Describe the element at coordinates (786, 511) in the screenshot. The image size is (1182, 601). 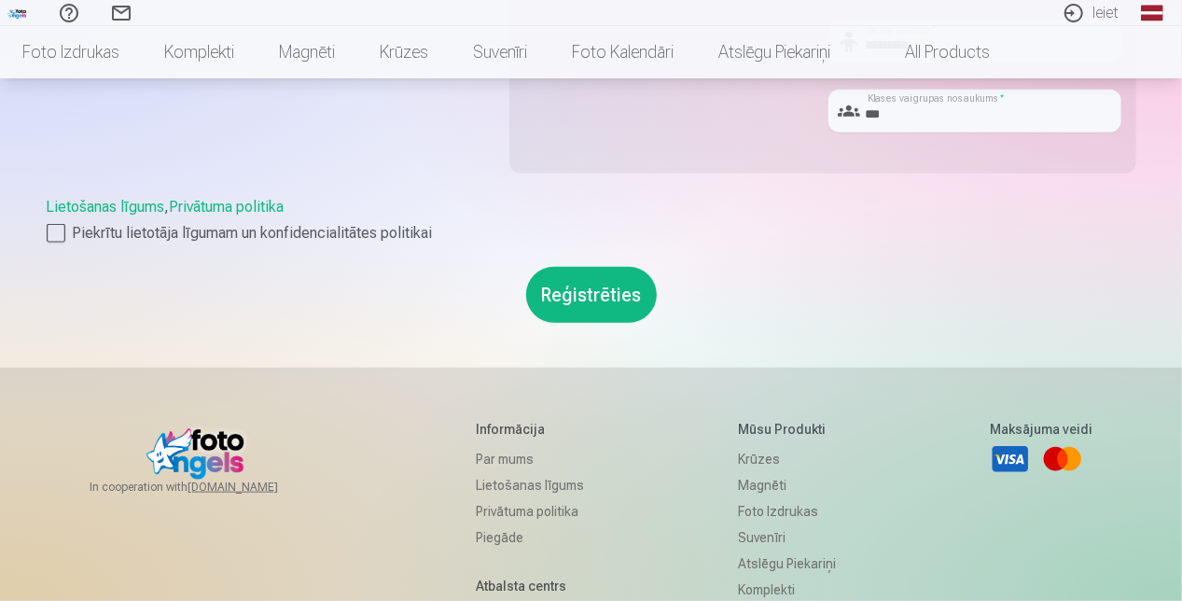
I see `a: Foto izdrukas` at that location.